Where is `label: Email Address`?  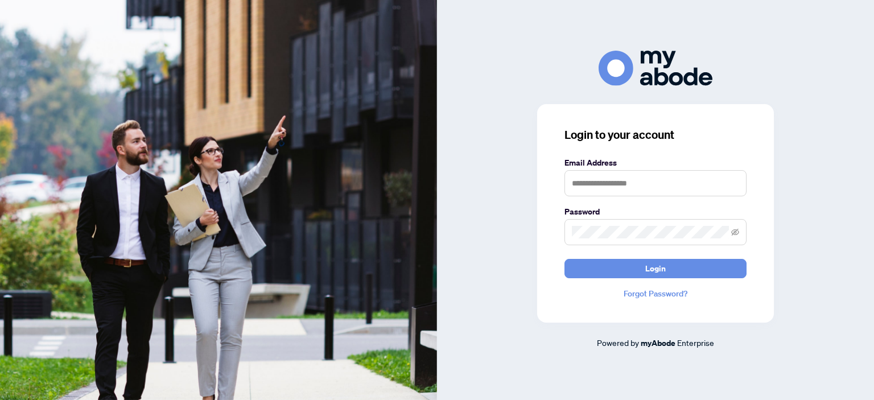
label: Email Address is located at coordinates (655, 163).